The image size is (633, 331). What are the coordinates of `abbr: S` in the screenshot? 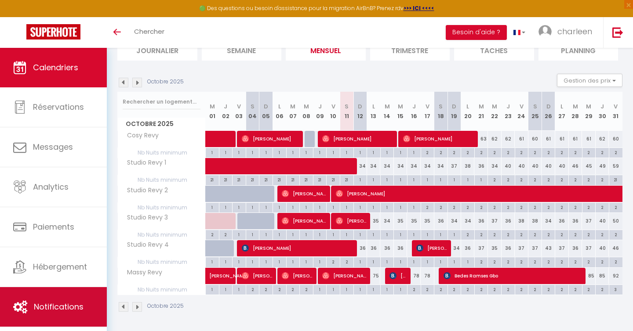 It's located at (252, 106).